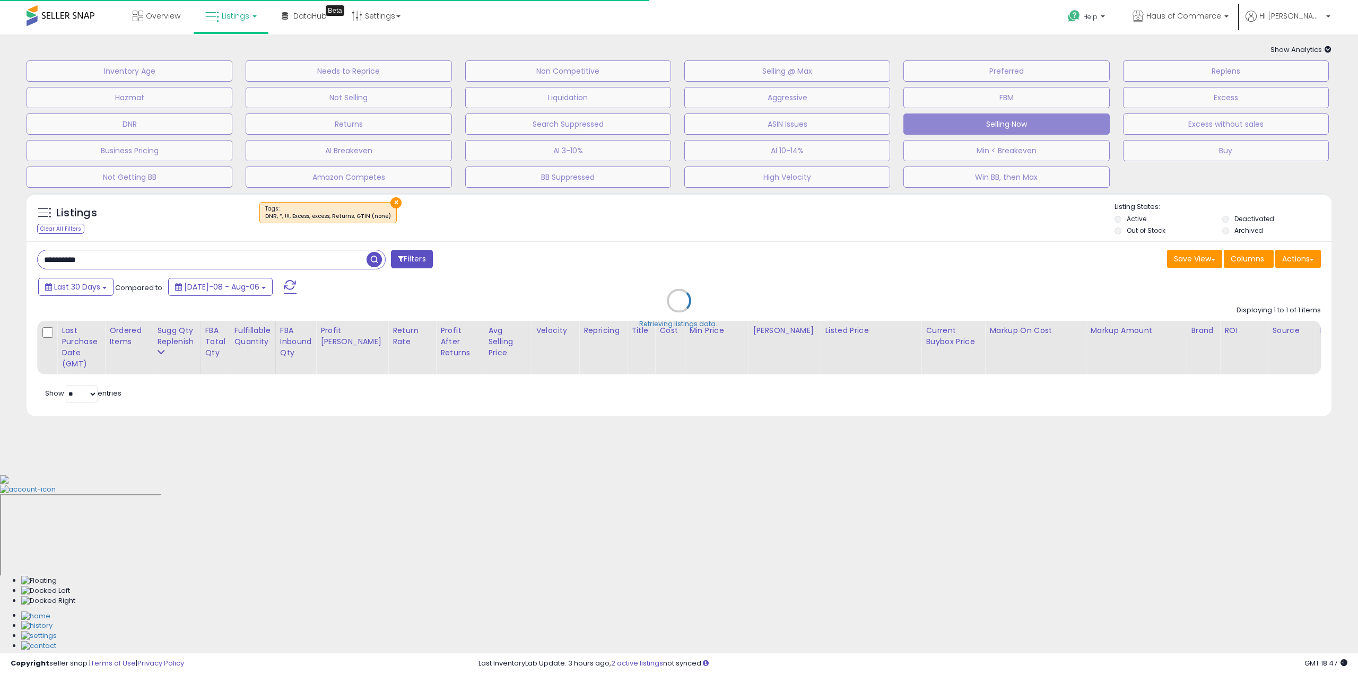  Describe the element at coordinates (46, 591) in the screenshot. I see `img: Docked Left` at that location.